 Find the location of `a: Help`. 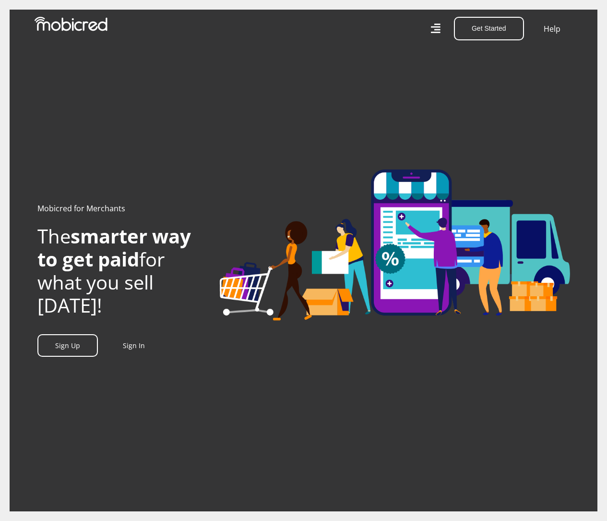

a: Help is located at coordinates (552, 29).